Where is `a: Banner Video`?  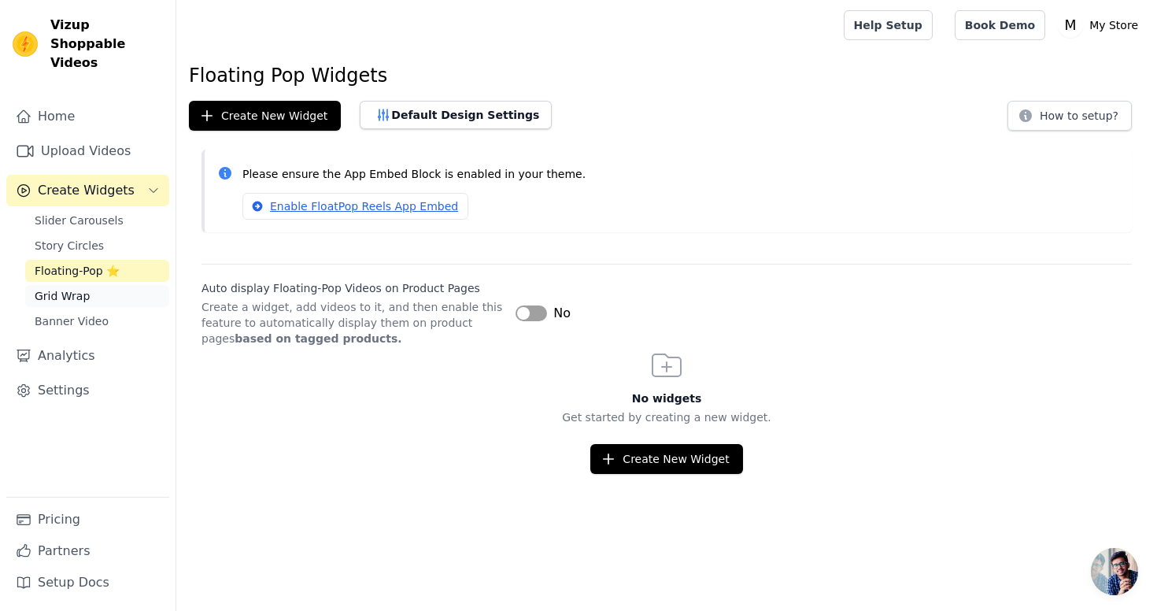
a: Banner Video is located at coordinates (97, 321).